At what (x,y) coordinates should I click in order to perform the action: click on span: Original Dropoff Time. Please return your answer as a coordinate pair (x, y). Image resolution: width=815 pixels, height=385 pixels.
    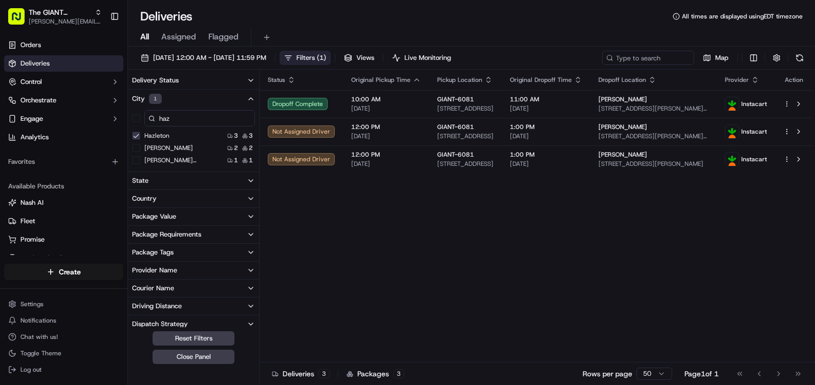
    Looking at the image, I should click on (541, 80).